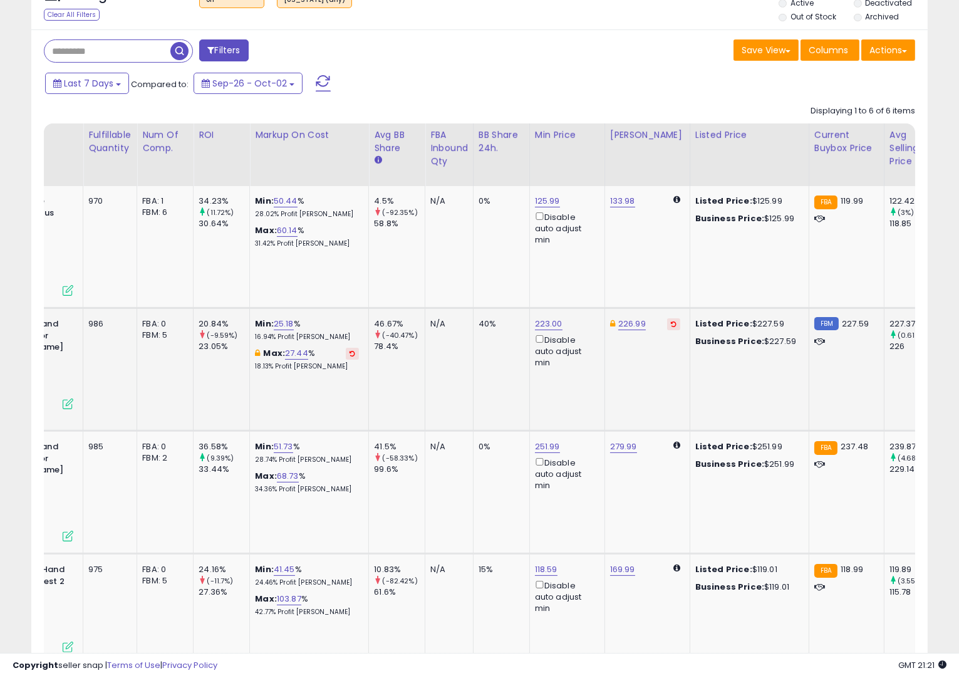 Image resolution: width=959 pixels, height=678 pixels. Describe the element at coordinates (224, 224) in the screenshot. I see `div: 30.64%` at that location.